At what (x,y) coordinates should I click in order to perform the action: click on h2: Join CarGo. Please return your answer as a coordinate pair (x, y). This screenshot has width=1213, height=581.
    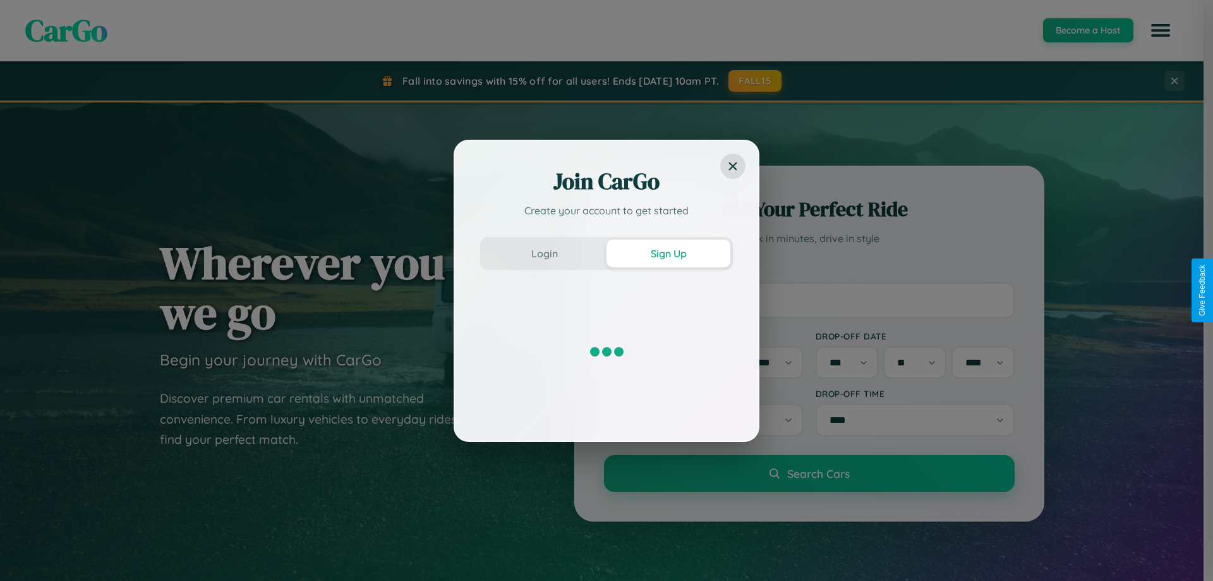
    Looking at the image, I should click on (607, 181).